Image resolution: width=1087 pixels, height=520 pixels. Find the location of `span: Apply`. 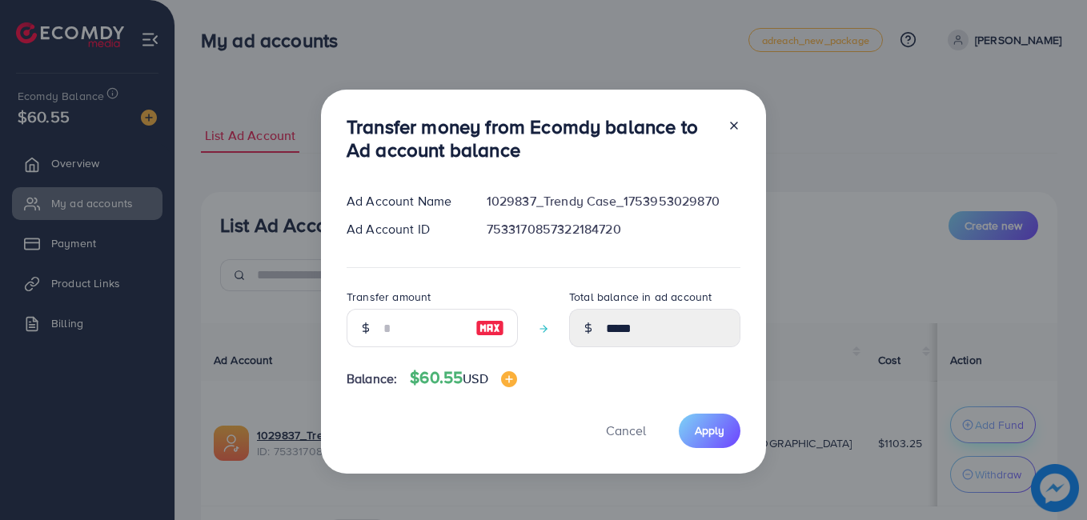

span: Apply is located at coordinates (709, 431).